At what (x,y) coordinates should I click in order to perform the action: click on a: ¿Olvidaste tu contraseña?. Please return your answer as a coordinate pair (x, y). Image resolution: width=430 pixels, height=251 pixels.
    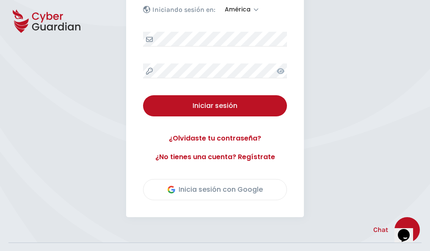
    Looking at the image, I should click on (215, 138).